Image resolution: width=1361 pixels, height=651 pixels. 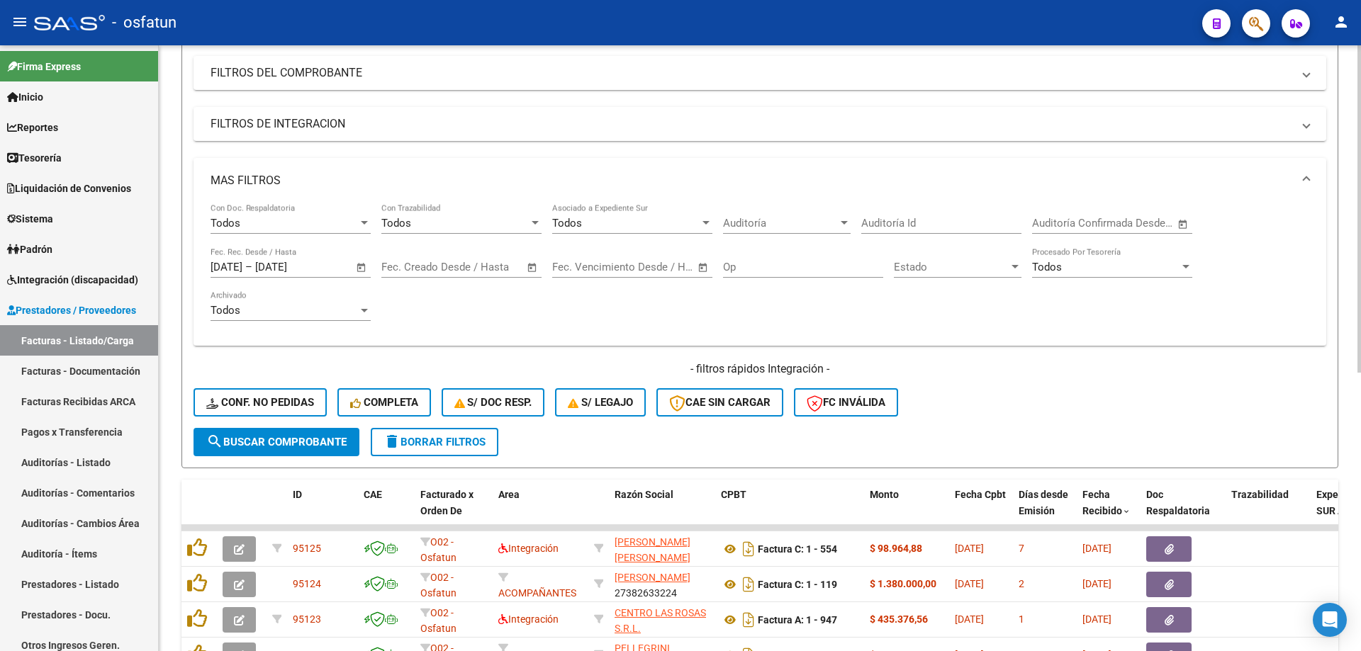 What do you see at coordinates (276, 442) in the screenshot?
I see `button: Buscar Comprobante` at bounding box center [276, 442].